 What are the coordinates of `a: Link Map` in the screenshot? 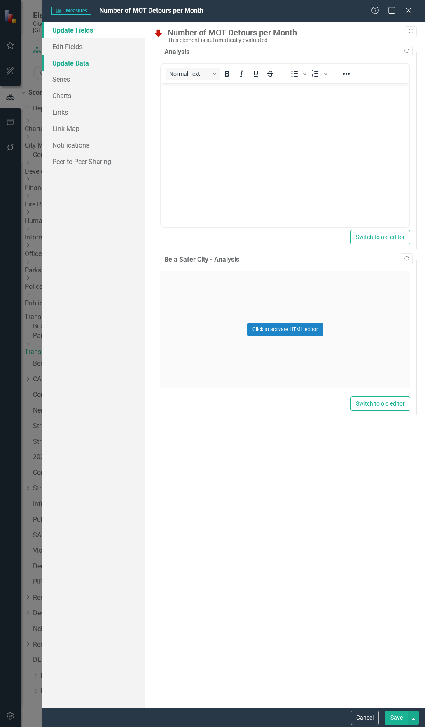 It's located at (94, 129).